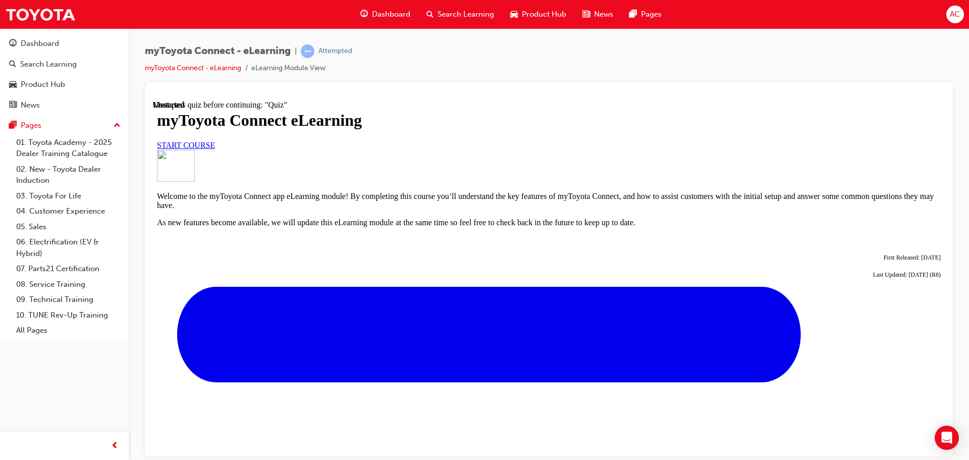 This screenshot has height=460, width=969. I want to click on span: up-icon, so click(117, 126).